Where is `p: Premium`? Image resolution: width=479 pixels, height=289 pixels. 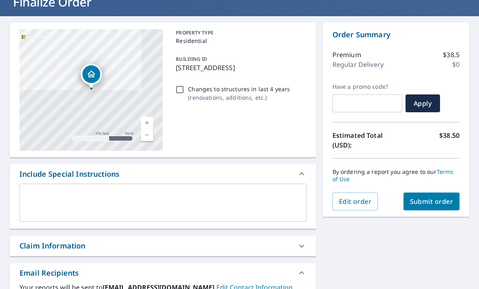 p: Premium is located at coordinates (346, 55).